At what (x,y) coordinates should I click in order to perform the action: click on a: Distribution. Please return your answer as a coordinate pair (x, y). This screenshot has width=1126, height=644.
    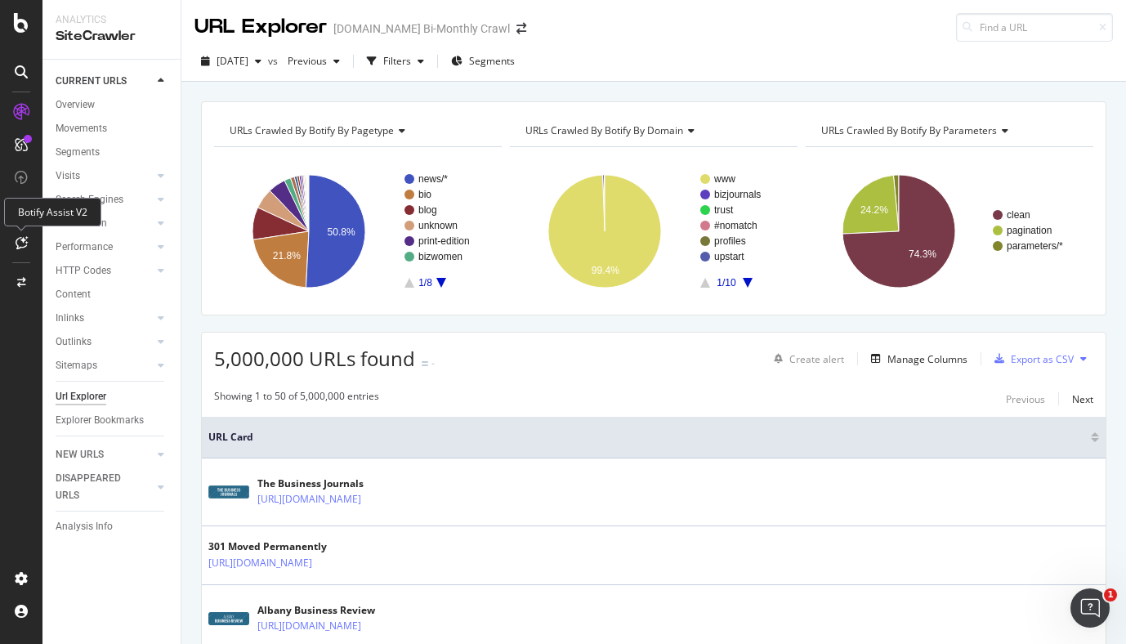
    Looking at the image, I should click on (104, 223).